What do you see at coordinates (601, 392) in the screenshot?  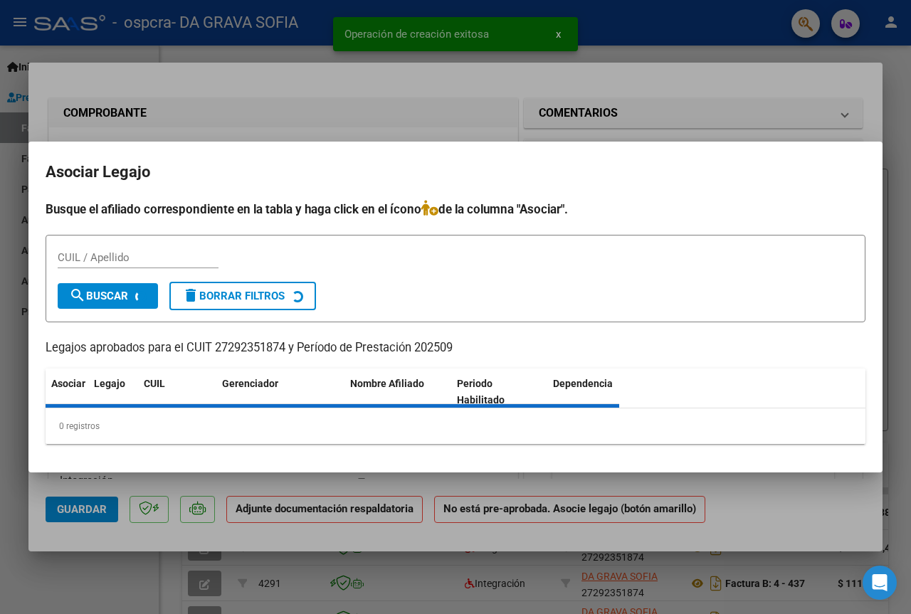 I see `datatable-header-cell: Dependencia` at bounding box center [601, 392].